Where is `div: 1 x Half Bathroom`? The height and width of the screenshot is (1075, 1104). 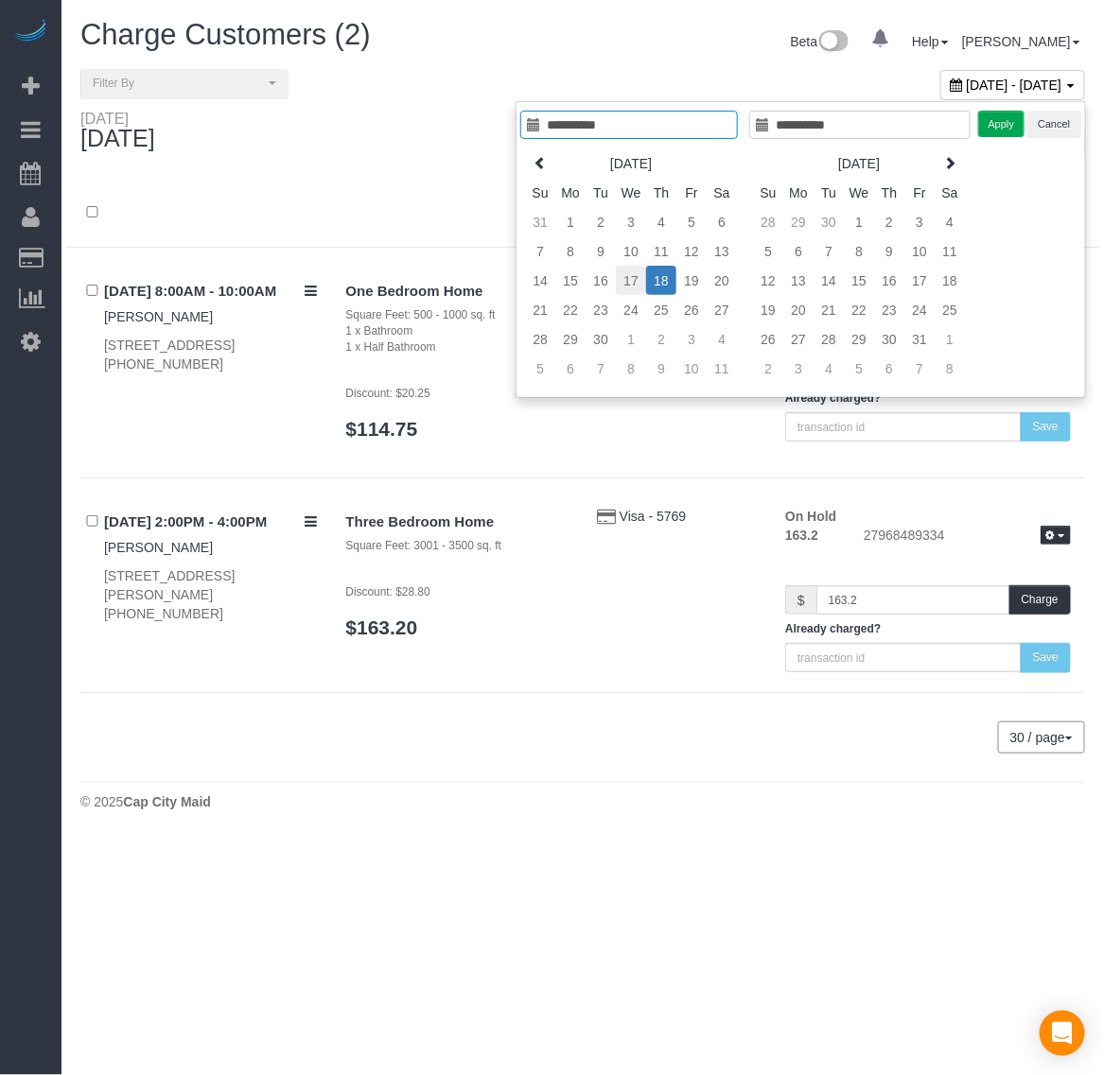
div: 1 x Half Bathroom is located at coordinates (457, 347).